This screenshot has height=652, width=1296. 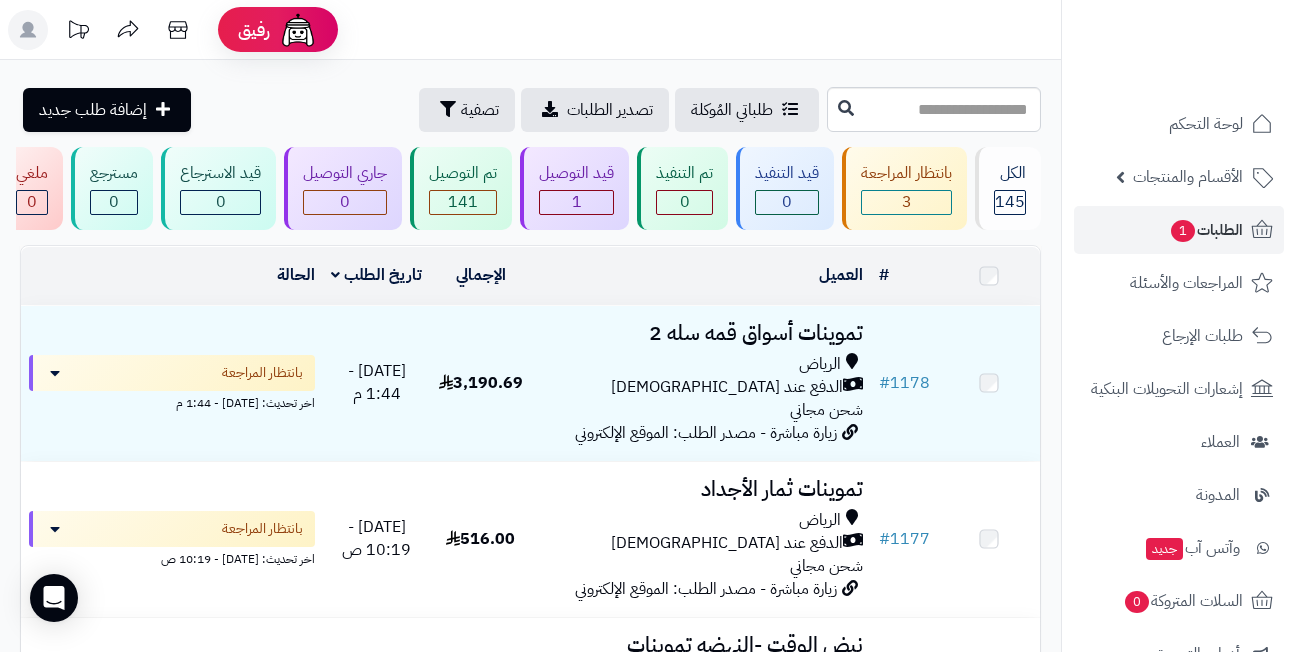 I want to click on div: قيد التنفيذ, so click(x=787, y=173).